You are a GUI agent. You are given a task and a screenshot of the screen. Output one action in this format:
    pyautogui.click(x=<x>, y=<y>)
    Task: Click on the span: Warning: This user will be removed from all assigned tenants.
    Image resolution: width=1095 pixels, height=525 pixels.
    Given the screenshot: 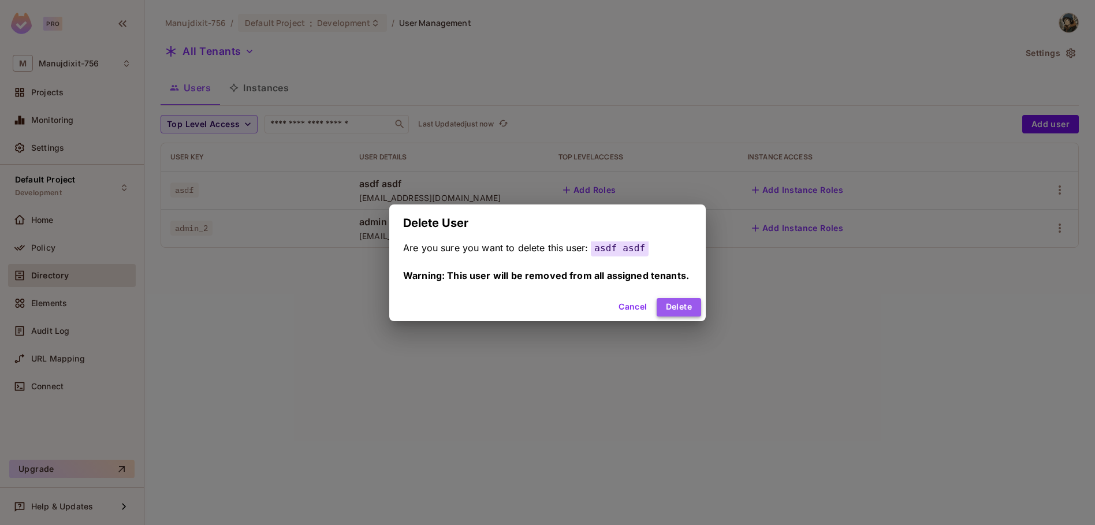 What is the action you would take?
    pyautogui.click(x=546, y=276)
    